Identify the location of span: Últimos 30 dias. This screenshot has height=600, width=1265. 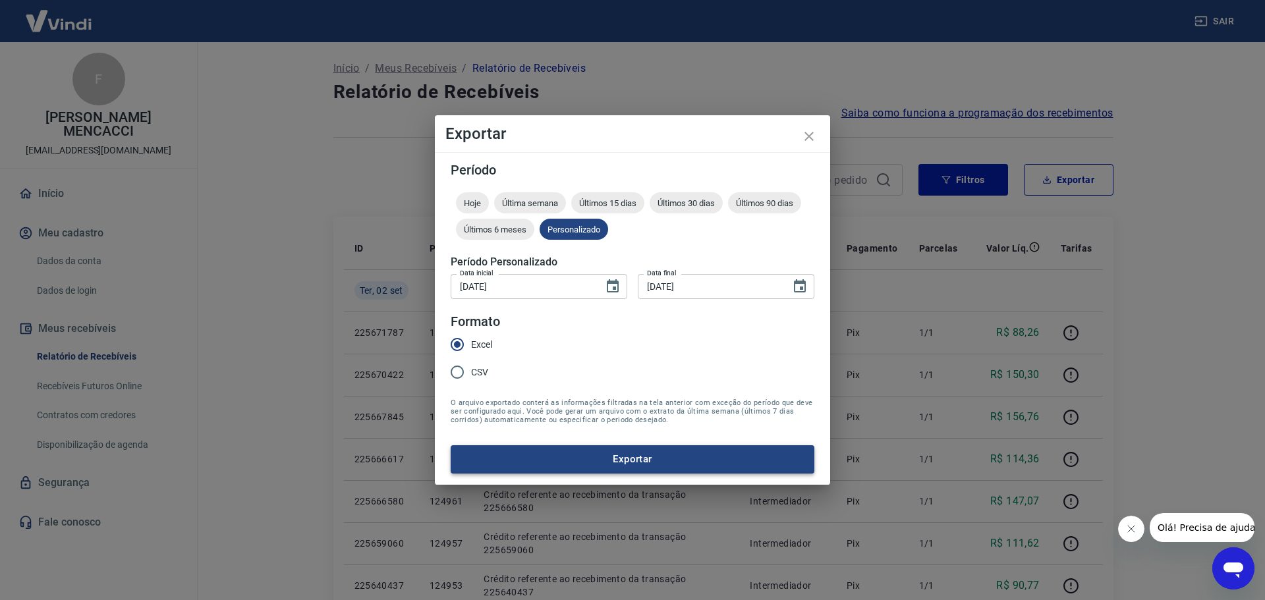
(686, 203).